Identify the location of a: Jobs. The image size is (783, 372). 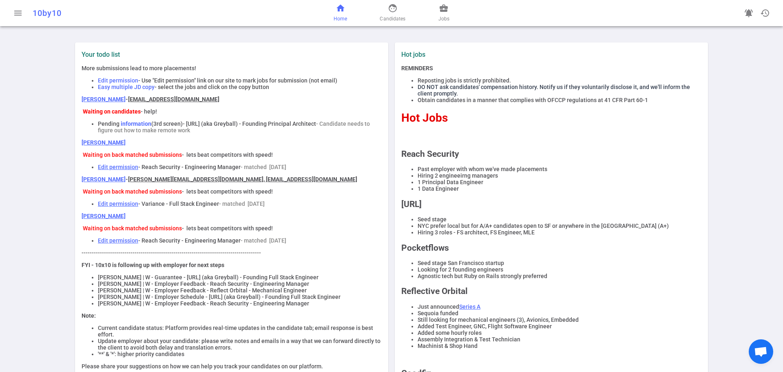
(444, 13).